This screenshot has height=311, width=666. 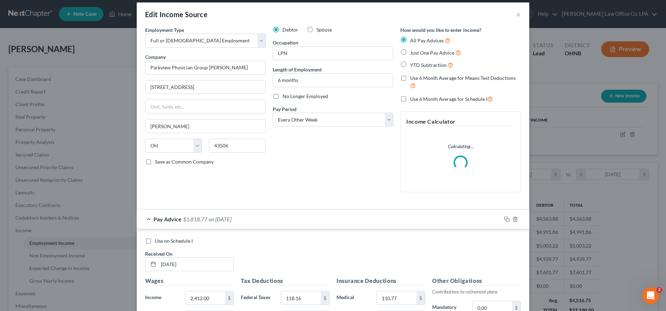 I want to click on span: Company, so click(x=155, y=57).